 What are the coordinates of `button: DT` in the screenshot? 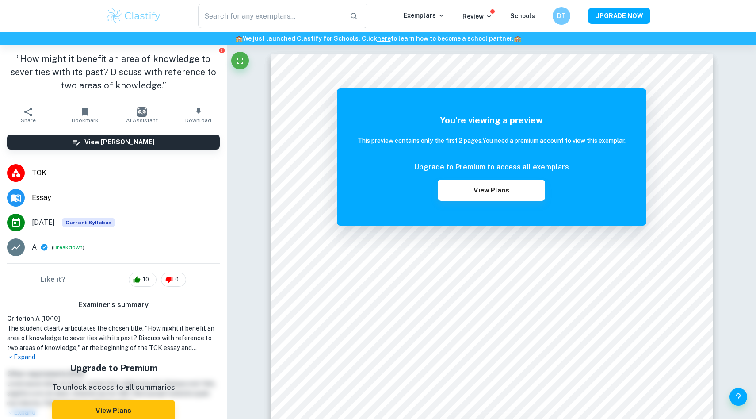 It's located at (562, 16).